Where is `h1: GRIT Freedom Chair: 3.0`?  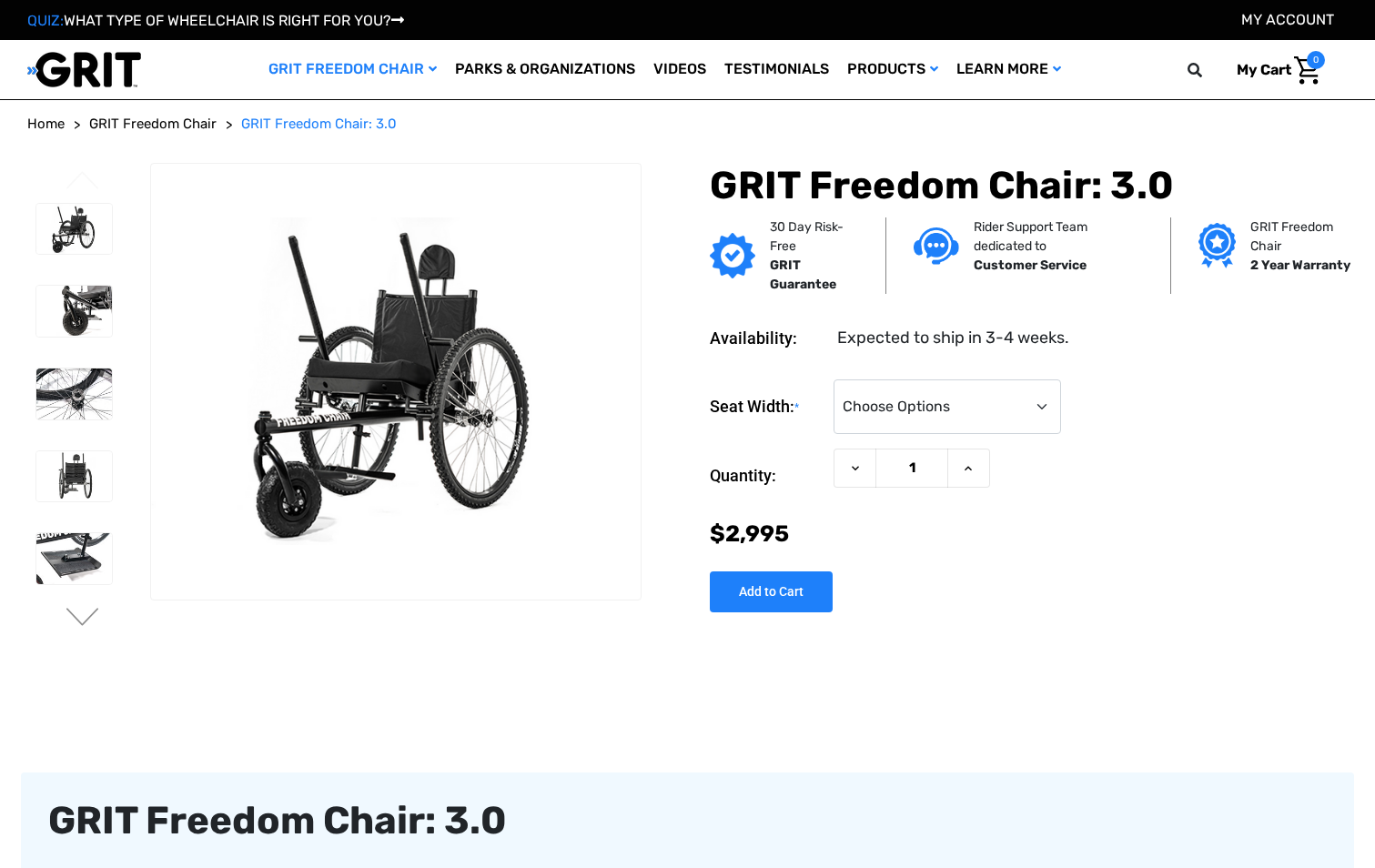
h1: GRIT Freedom Chair: 3.0 is located at coordinates (1028, 186).